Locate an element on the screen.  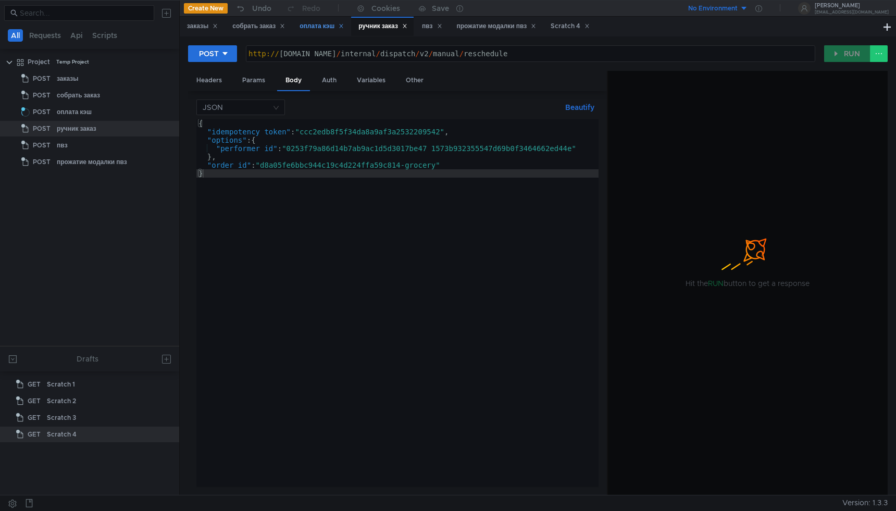
div: Redo is located at coordinates (311, 8).